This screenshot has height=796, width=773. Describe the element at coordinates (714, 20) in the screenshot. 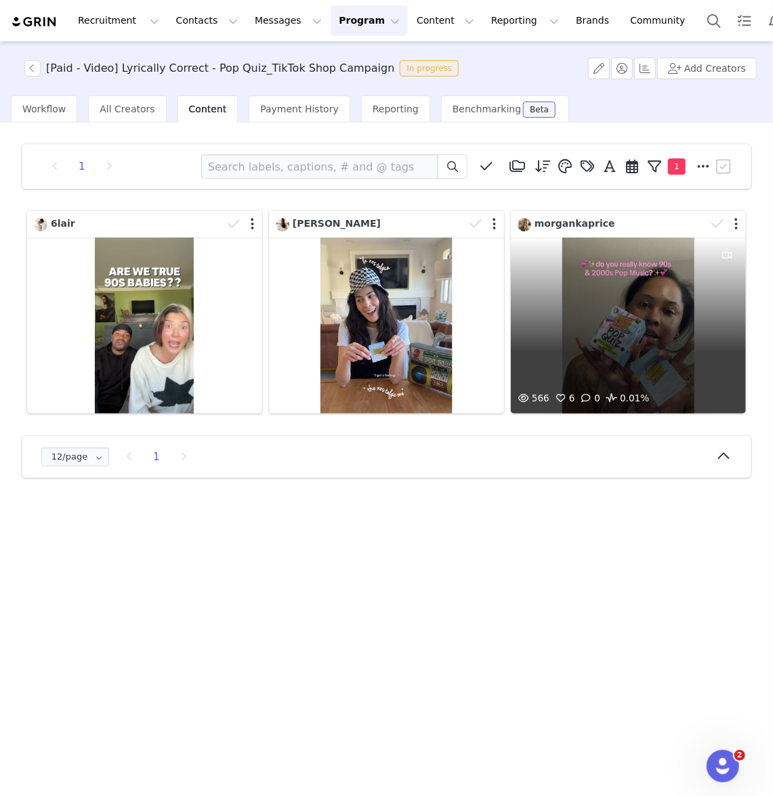

I see `button: Search` at that location.